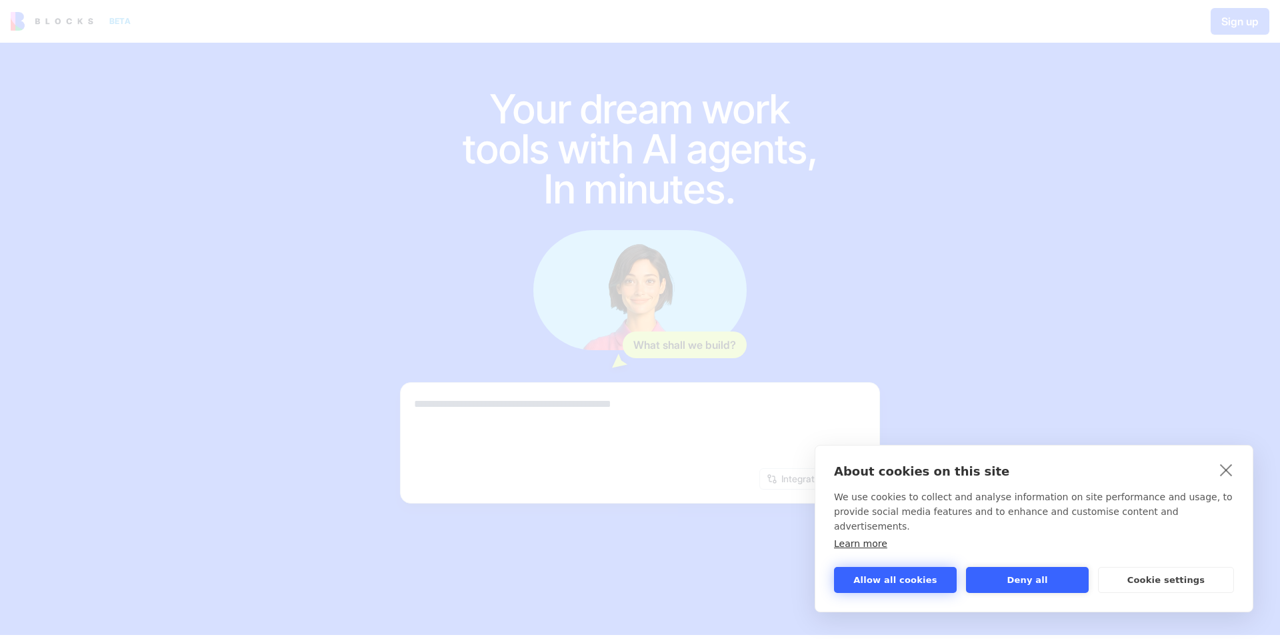  Describe the element at coordinates (895, 579) in the screenshot. I see `button: Allow all cookies` at that location.